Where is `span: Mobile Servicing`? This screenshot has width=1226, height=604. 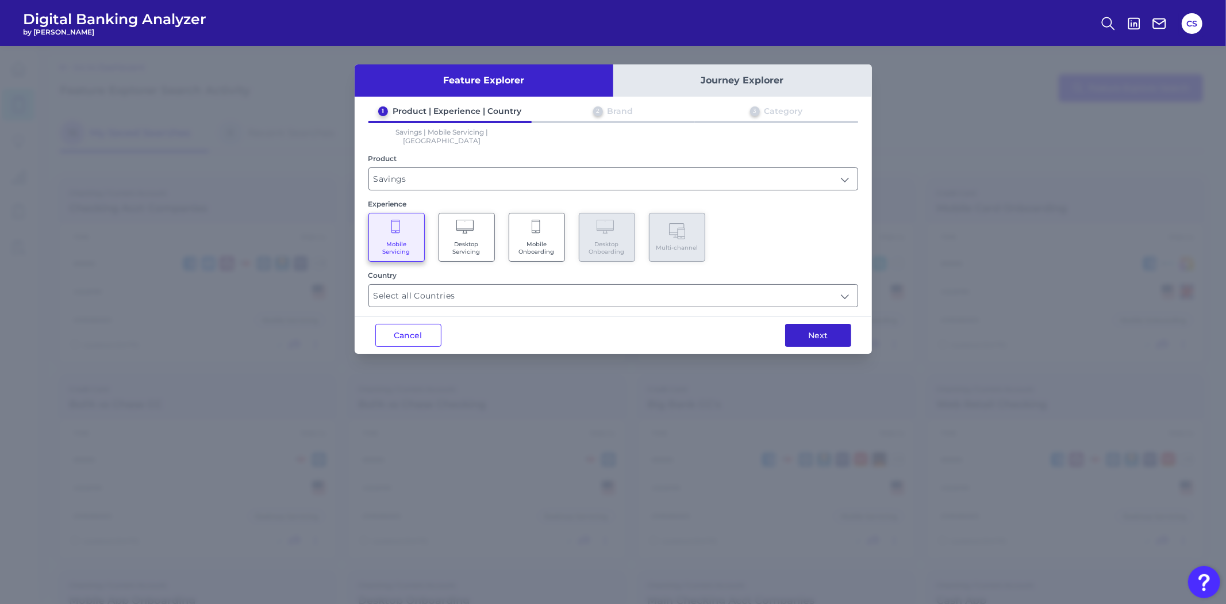 span: Mobile Servicing is located at coordinates (397, 248).